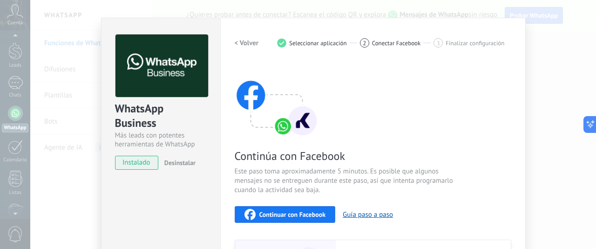  What do you see at coordinates (364, 43) in the screenshot?
I see `span: 2` at bounding box center [364, 43].